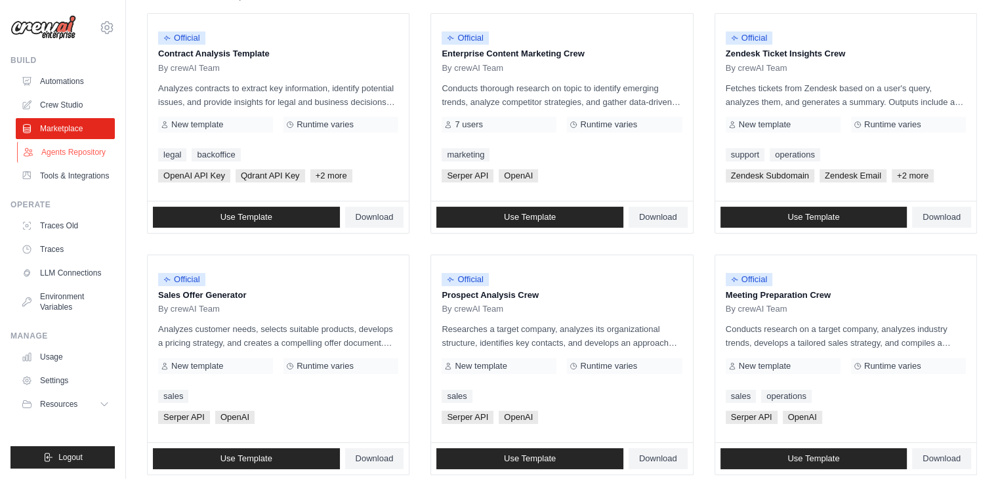 The width and height of the screenshot is (998, 479). Describe the element at coordinates (270, 176) in the screenshot. I see `span: Qdrant API Key` at that location.